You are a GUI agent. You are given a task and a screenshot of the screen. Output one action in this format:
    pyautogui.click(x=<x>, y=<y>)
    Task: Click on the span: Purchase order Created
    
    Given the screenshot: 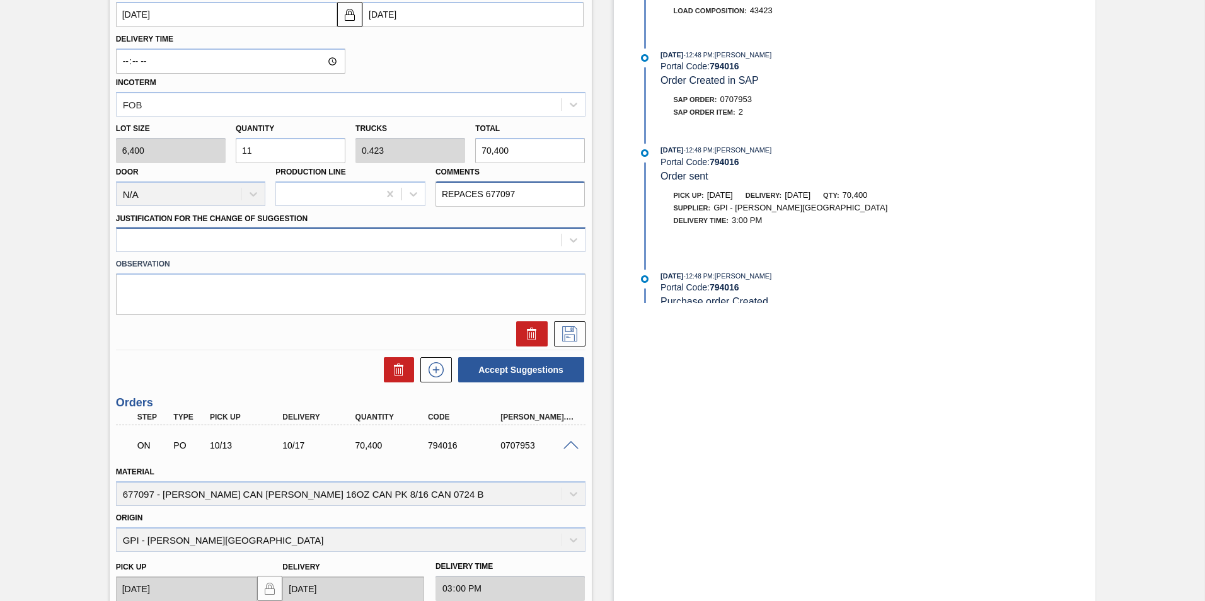 What is the action you would take?
    pyautogui.click(x=714, y=301)
    